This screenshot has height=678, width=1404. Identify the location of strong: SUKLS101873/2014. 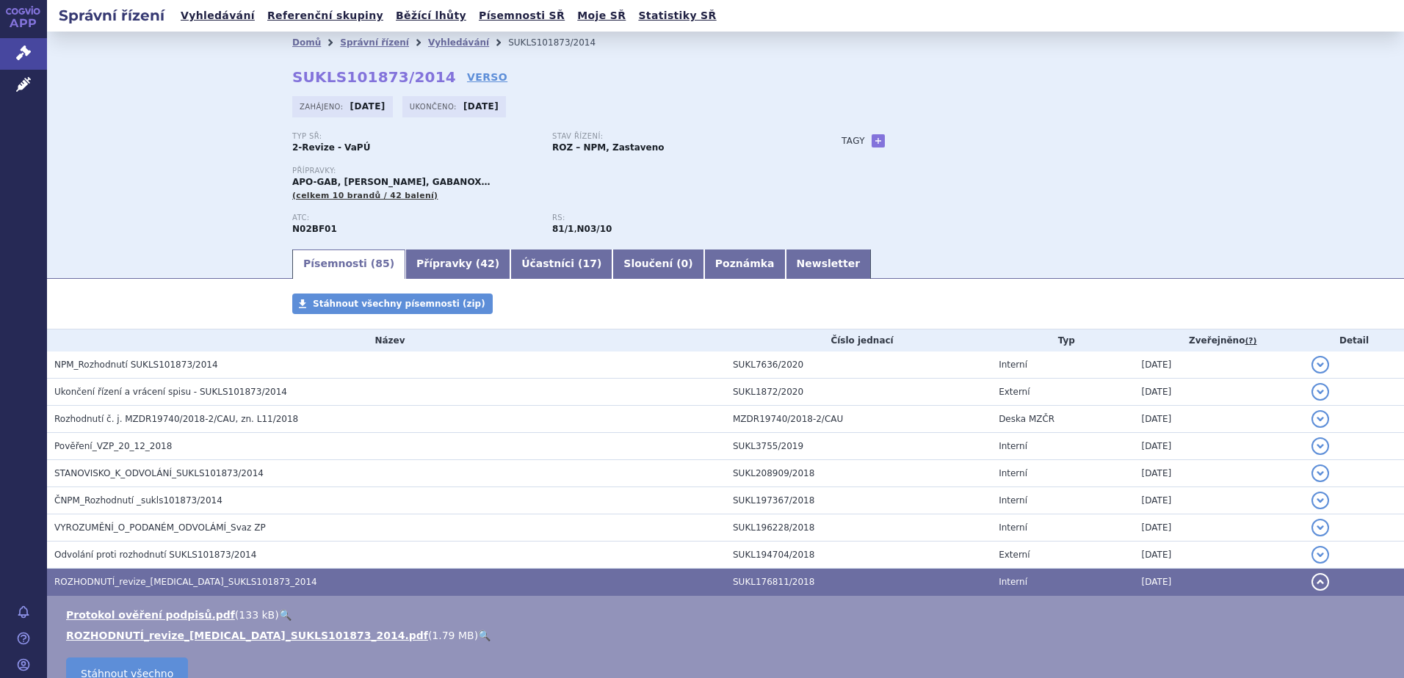
(374, 77).